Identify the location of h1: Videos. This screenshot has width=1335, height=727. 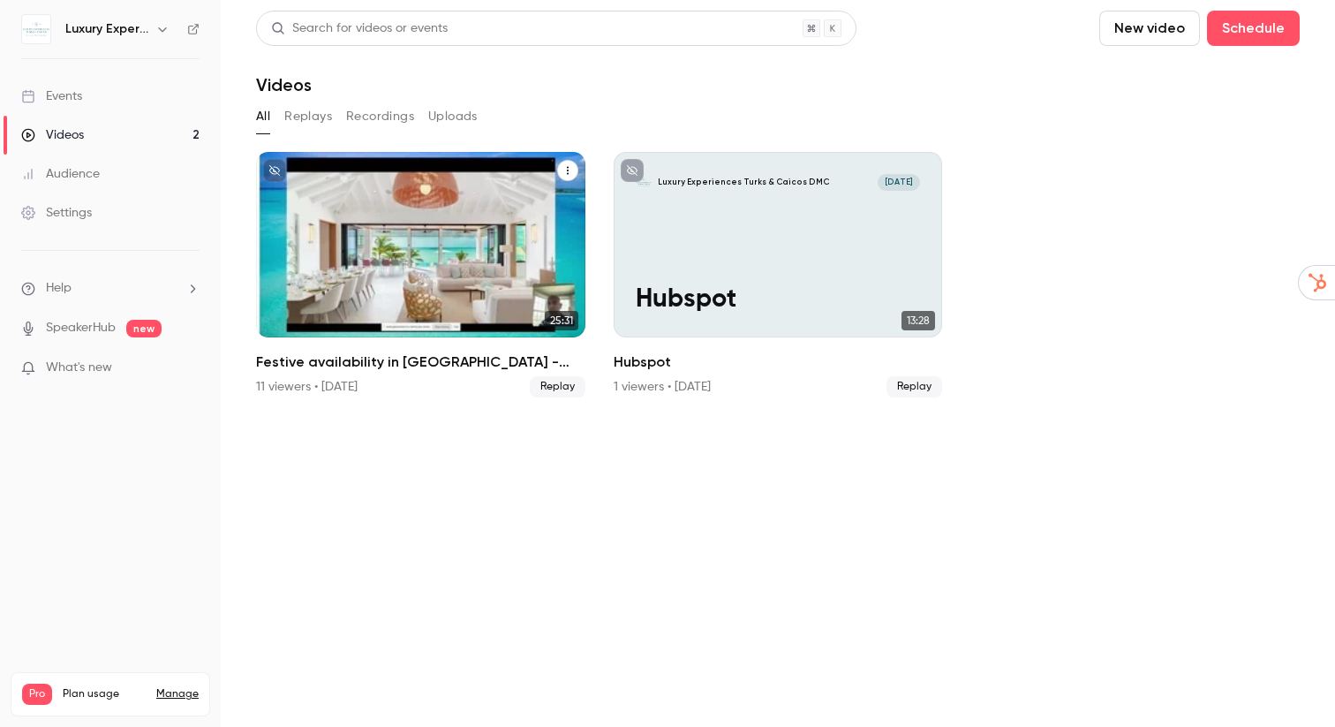
(283, 85).